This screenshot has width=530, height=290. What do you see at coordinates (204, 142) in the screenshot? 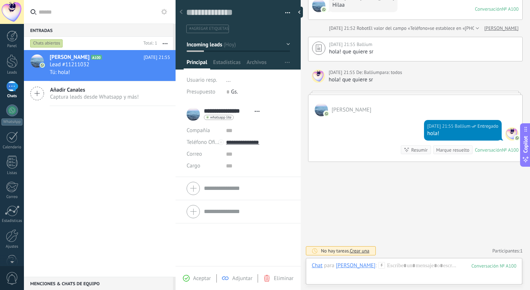
I see `button: Teléfono Oficina` at bounding box center [204, 142].